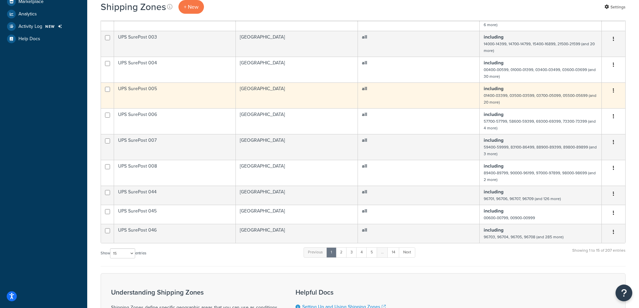 This screenshot has width=639, height=308. I want to click on td: UPS SurePost 006, so click(175, 121).